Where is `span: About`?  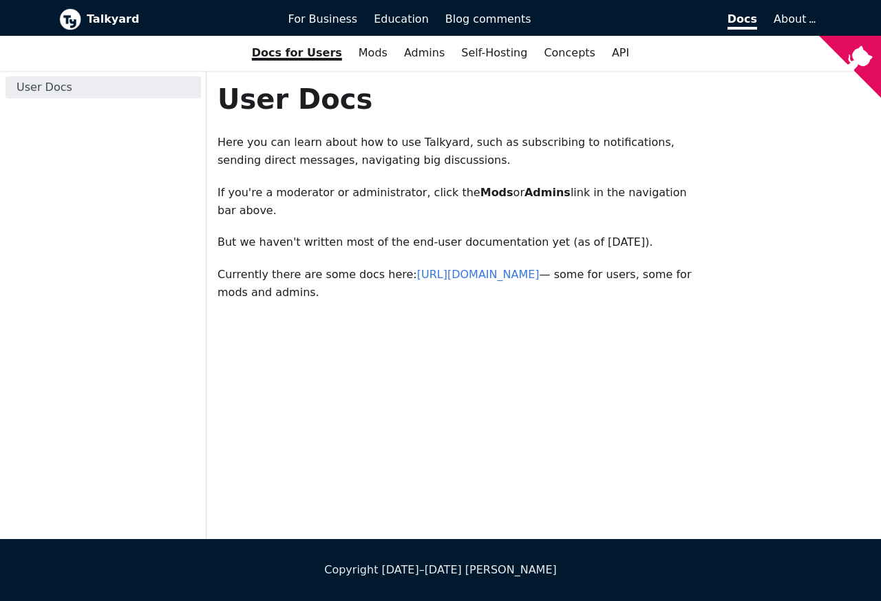 span: About is located at coordinates (794, 19).